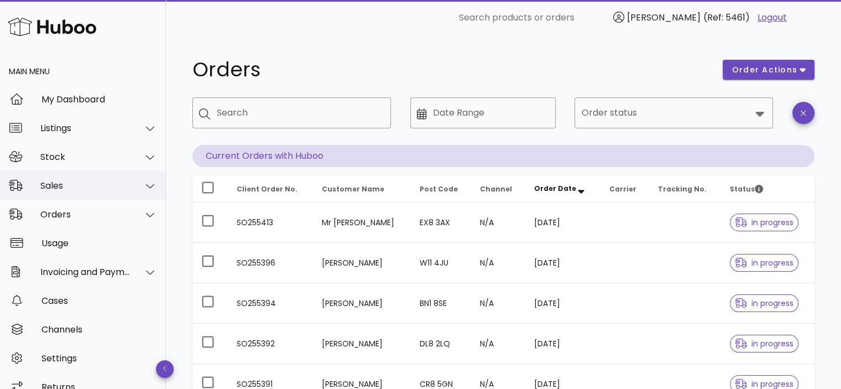 This screenshot has width=841, height=389. Describe the element at coordinates (765, 70) in the screenshot. I see `span: order actions` at that location.